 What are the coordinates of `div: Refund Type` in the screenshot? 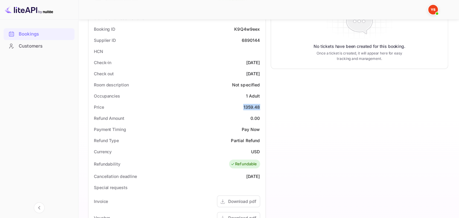 It's located at (106, 141).